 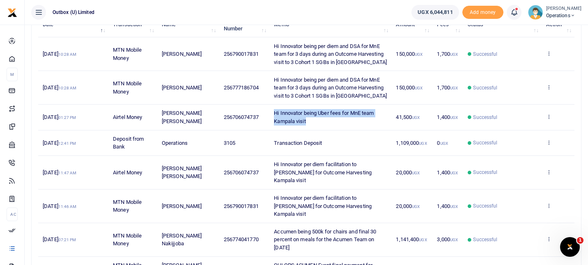 I want to click on a: logo-small logo-large logo-large, so click(x=12, y=12).